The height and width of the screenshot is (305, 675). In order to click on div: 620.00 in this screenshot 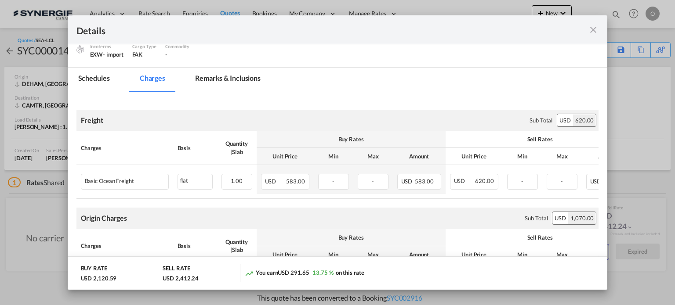, I will do `click(584, 120)`.